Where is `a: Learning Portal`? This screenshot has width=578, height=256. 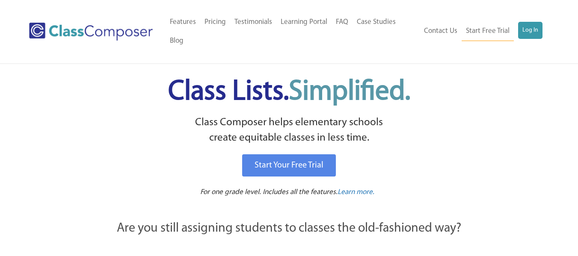
a: Learning Portal is located at coordinates (304, 22).